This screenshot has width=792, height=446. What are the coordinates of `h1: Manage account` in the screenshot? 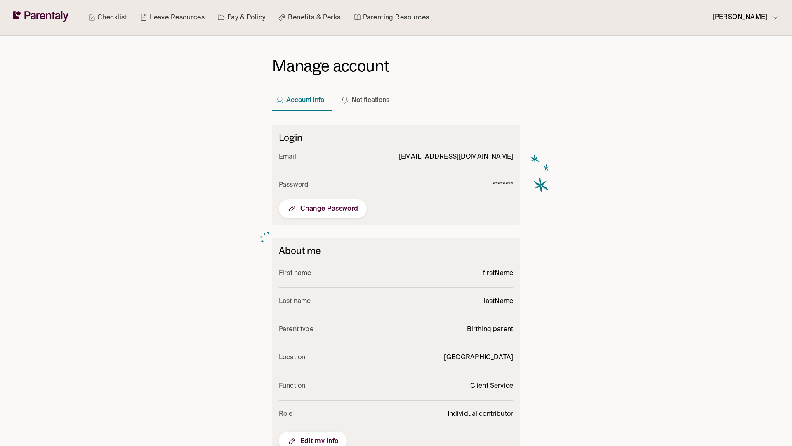 It's located at (396, 66).